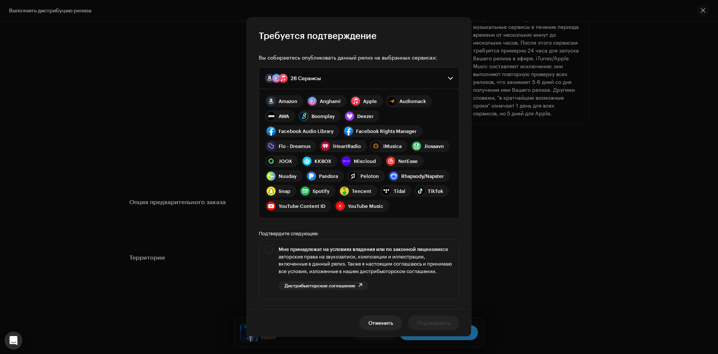 This screenshot has width=718, height=354. I want to click on div: Peloton, so click(370, 176).